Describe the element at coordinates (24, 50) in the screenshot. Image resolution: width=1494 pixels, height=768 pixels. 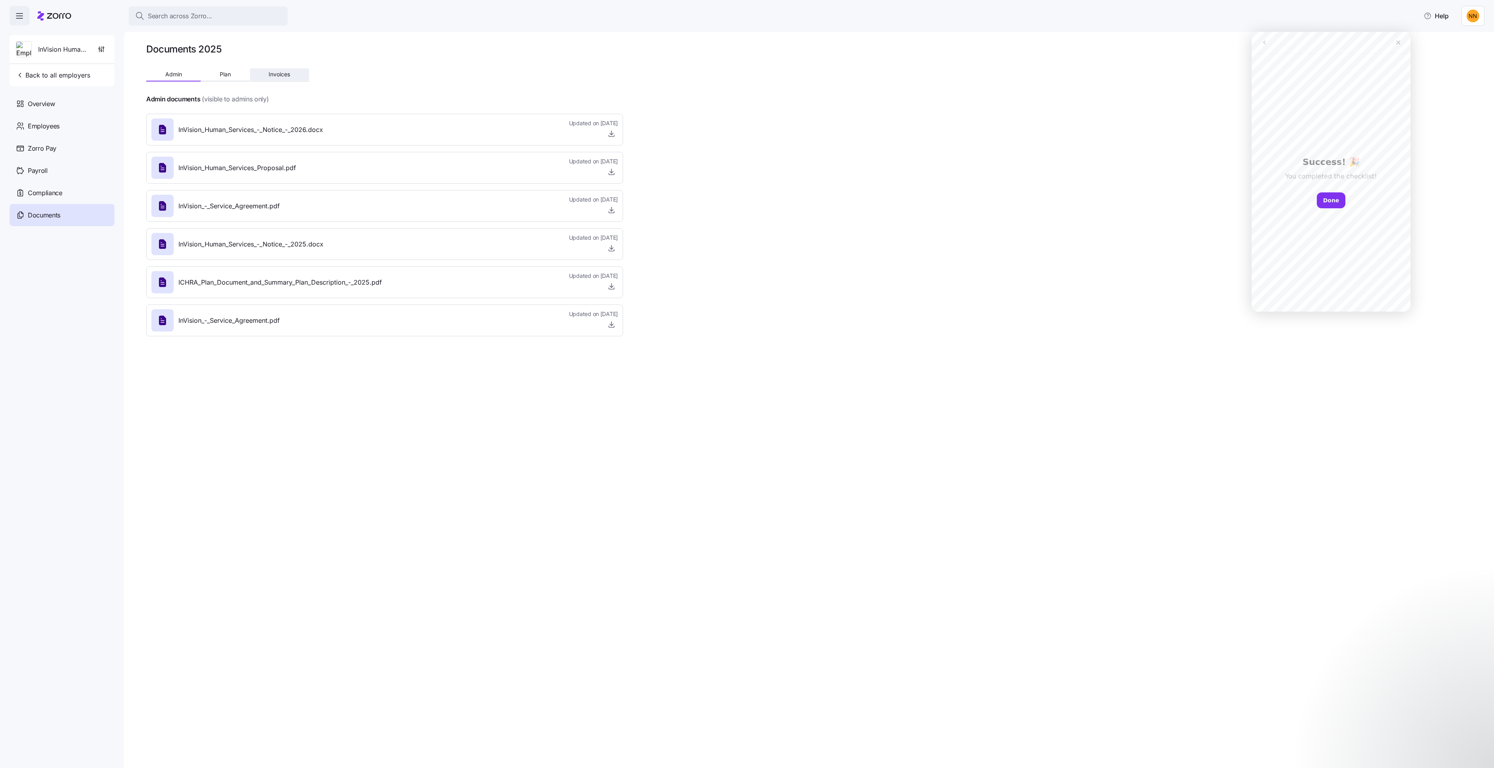
I see `img: Employer logo` at that location.